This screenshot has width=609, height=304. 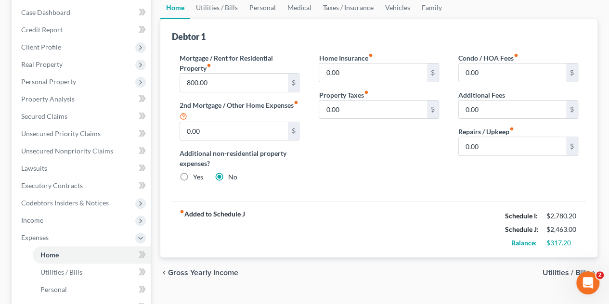 I want to click on label: Mortgage / Rent for Residential Property, so click(x=239, y=63).